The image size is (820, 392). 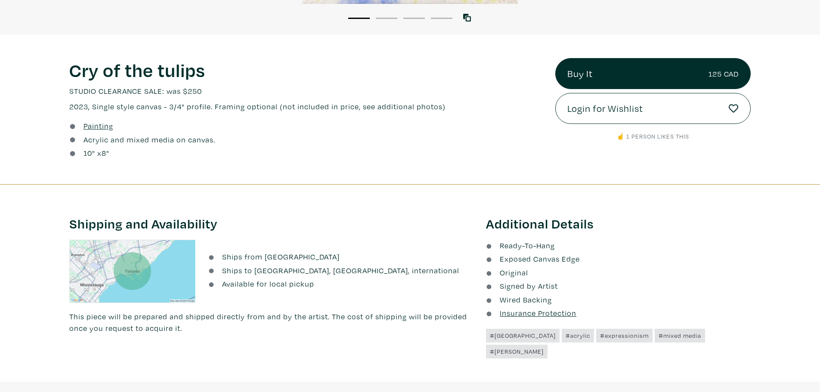 I want to click on h3: Additional Details, so click(x=618, y=224).